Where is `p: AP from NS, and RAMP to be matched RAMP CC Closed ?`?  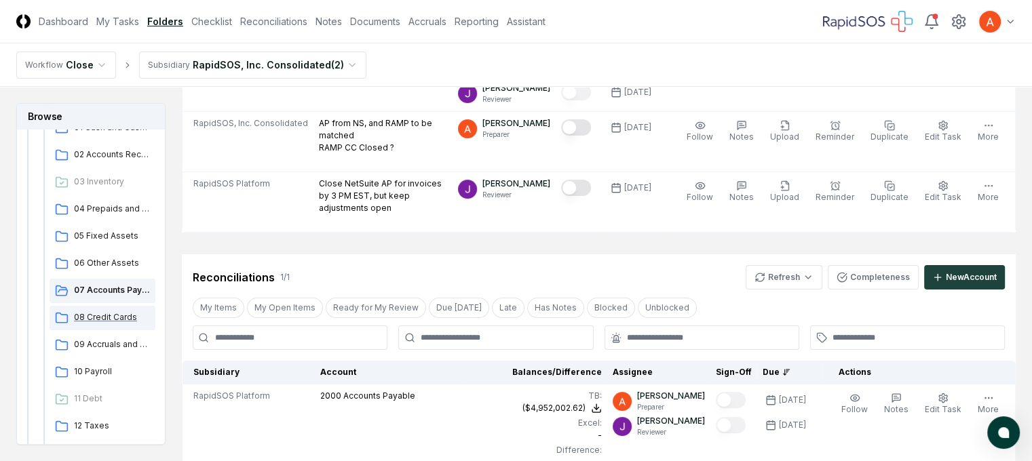 p: AP from NS, and RAMP to be matched RAMP CC Closed ? is located at coordinates (383, 136).